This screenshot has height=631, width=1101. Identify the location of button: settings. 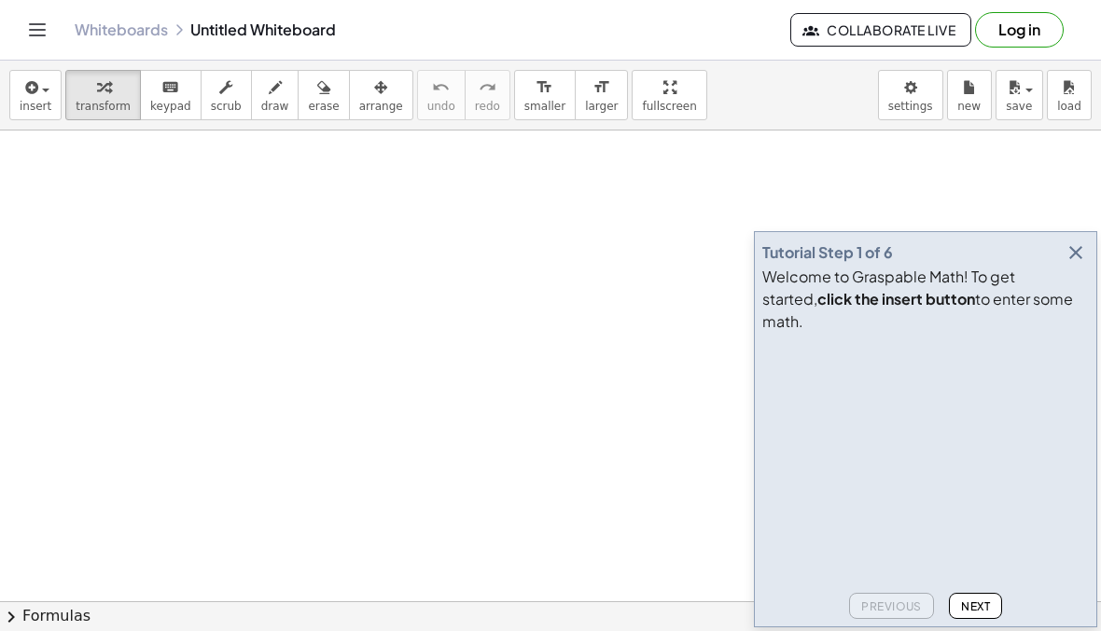
(910, 95).